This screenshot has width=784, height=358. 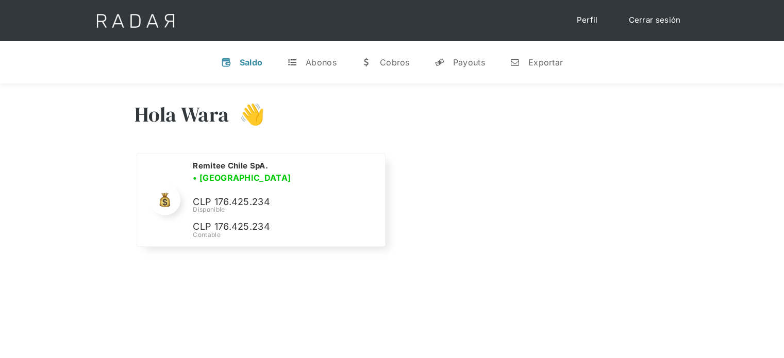 I want to click on div: v, so click(x=226, y=62).